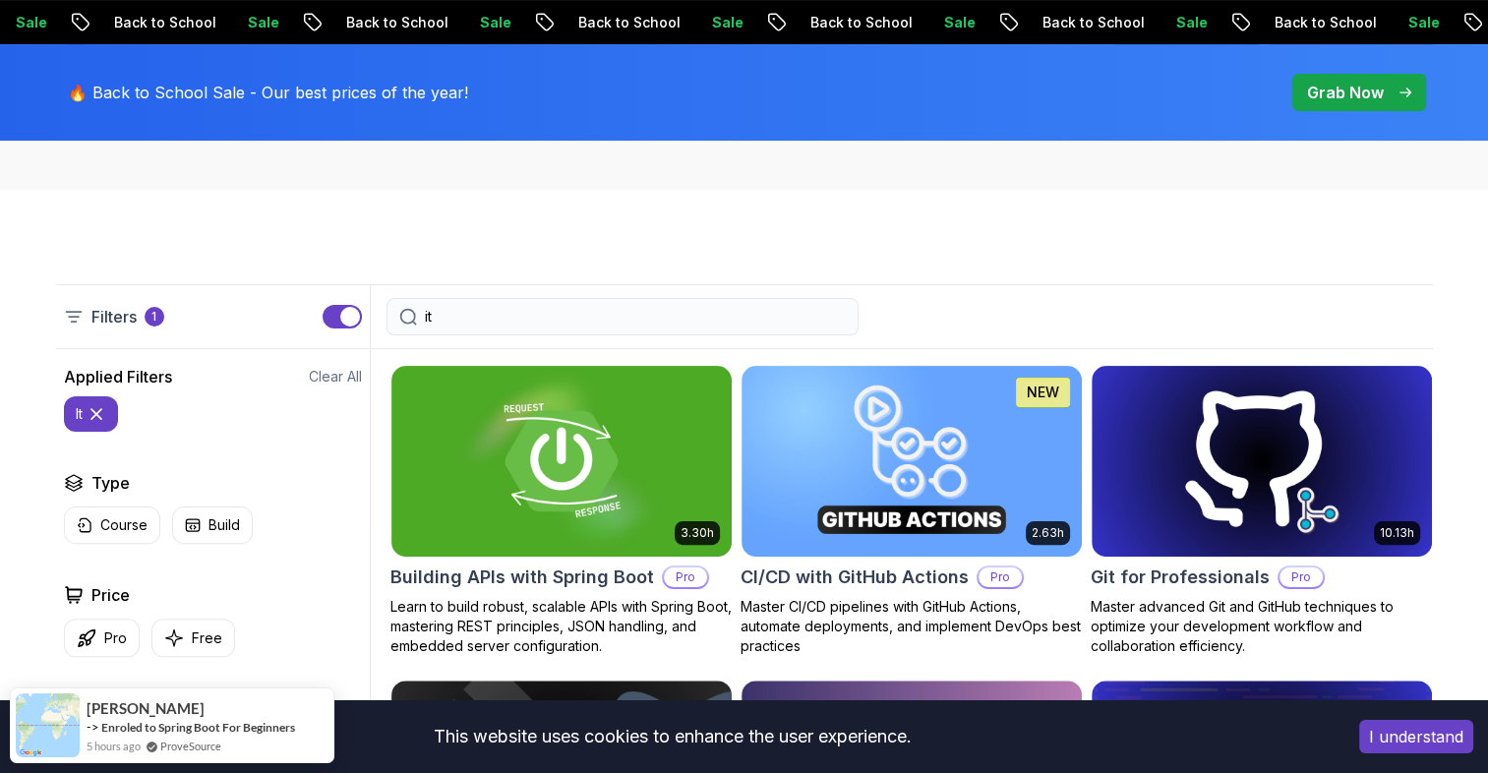 The height and width of the screenshot is (773, 1488). What do you see at coordinates (193, 637) in the screenshot?
I see `button: Free` at bounding box center [193, 637].